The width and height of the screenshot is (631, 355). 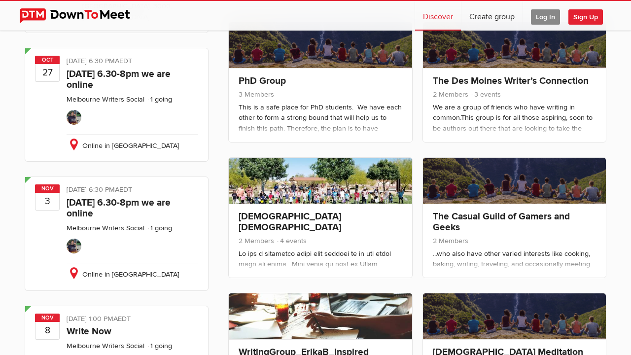 What do you see at coordinates (47, 72) in the screenshot?
I see `b: 27` at bounding box center [47, 72].